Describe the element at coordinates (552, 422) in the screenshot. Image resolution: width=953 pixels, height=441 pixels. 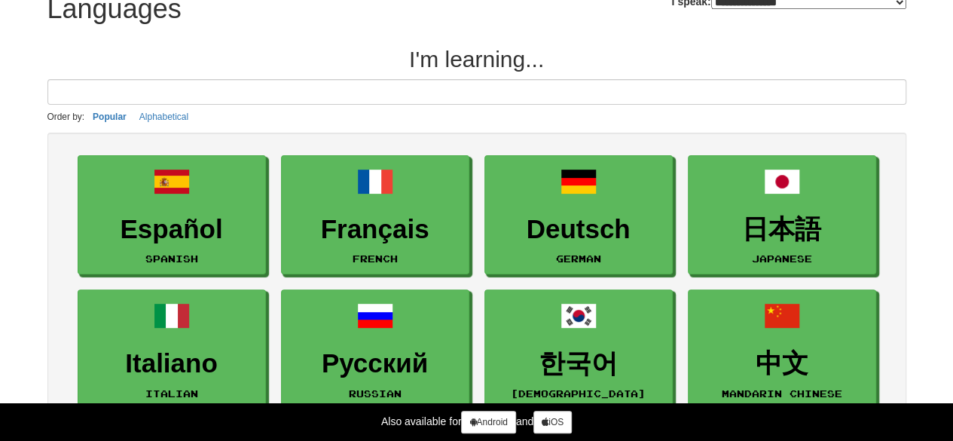
I see `a: iOS` at that location.